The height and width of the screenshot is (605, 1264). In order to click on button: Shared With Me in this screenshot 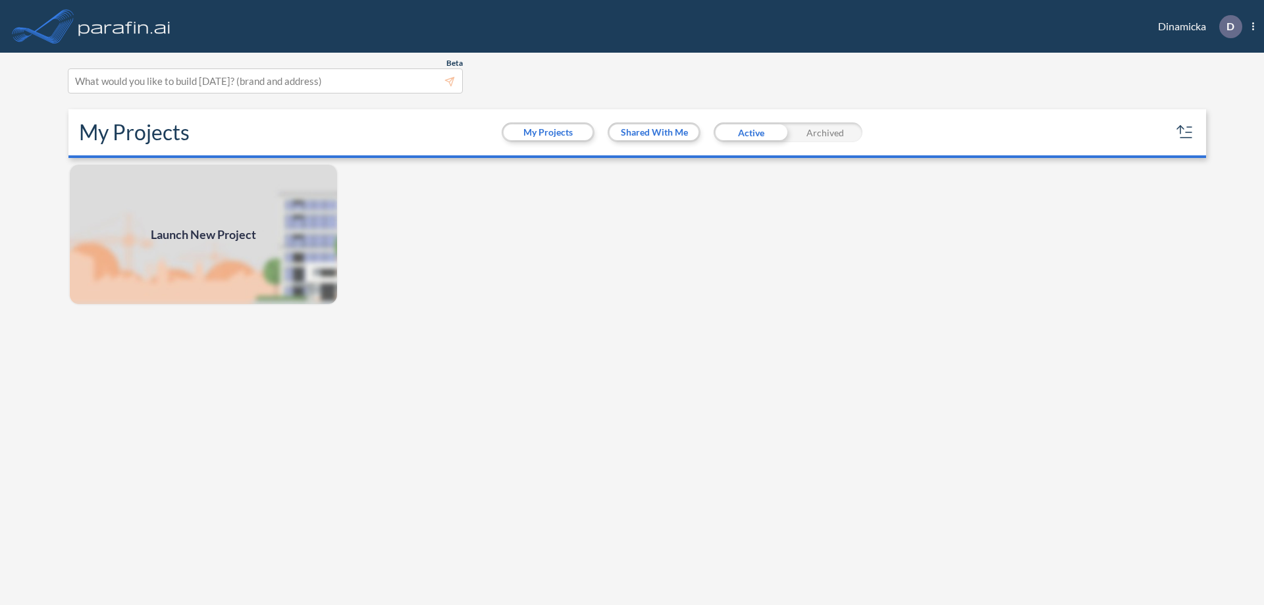, I will do `click(654, 132)`.